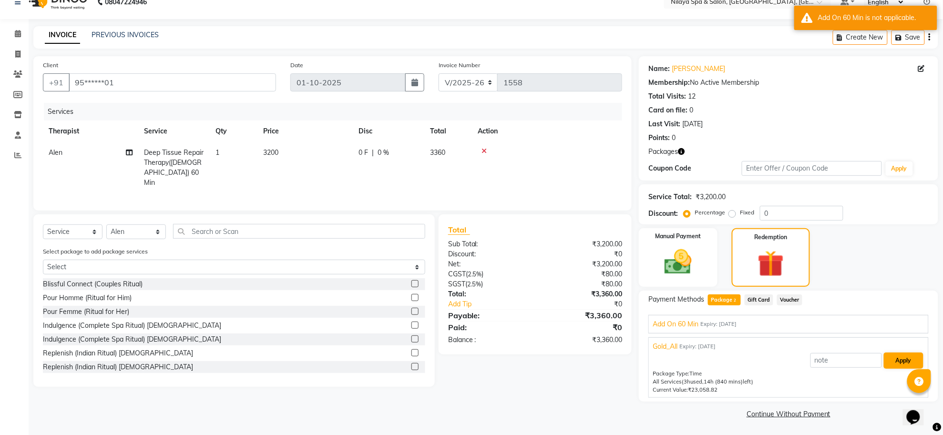  I want to click on label: Fixed, so click(747, 213).